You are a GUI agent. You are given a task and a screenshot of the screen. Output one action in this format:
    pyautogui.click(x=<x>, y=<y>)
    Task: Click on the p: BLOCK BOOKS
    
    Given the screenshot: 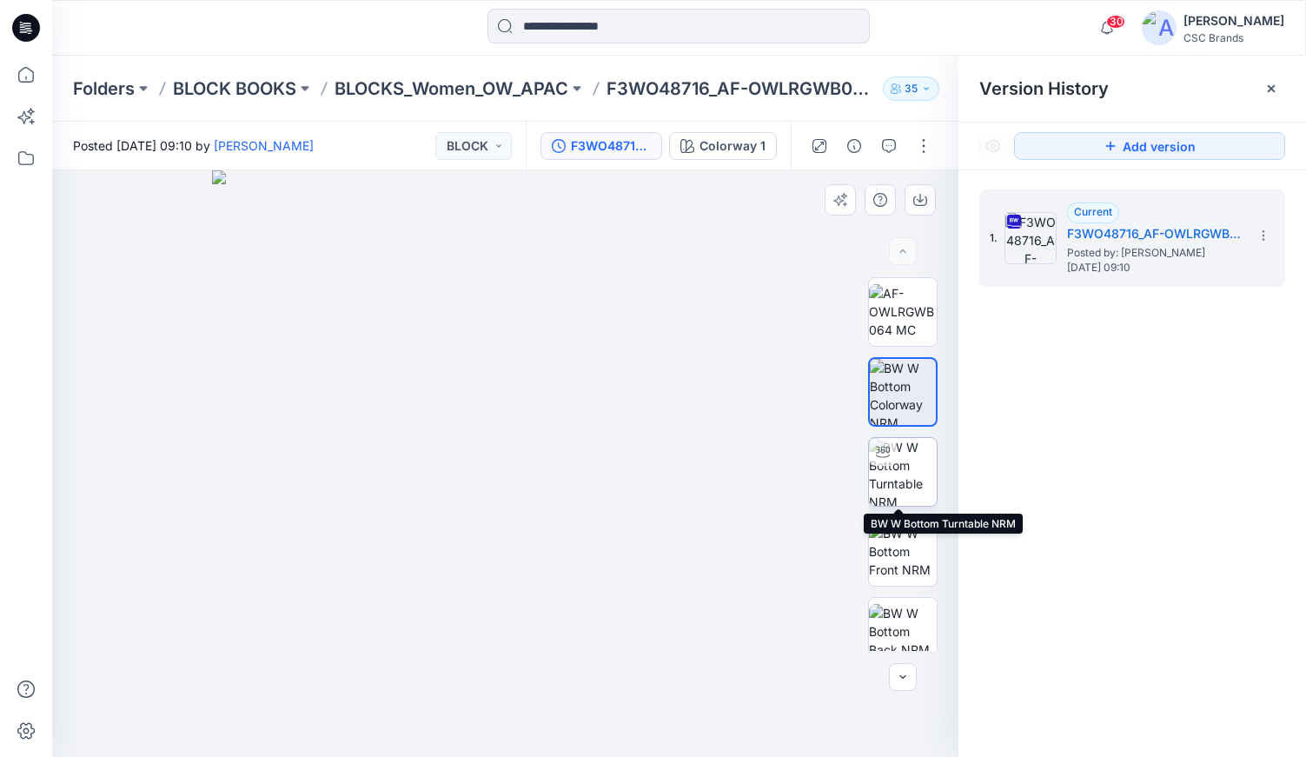 What is the action you would take?
    pyautogui.click(x=235, y=89)
    